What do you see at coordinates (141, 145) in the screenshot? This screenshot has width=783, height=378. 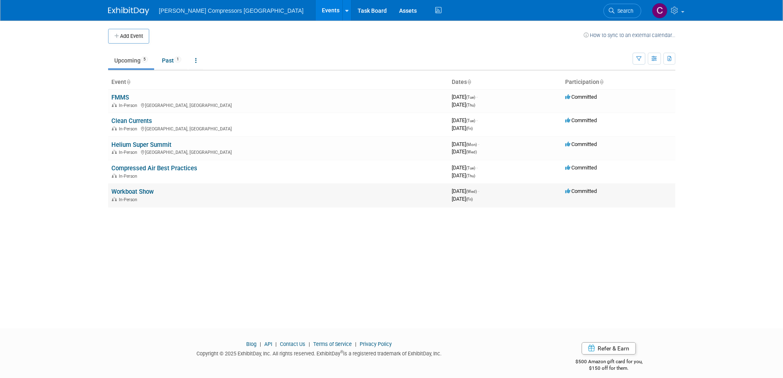 I see `a: Helium Super Summit` at bounding box center [141, 145].